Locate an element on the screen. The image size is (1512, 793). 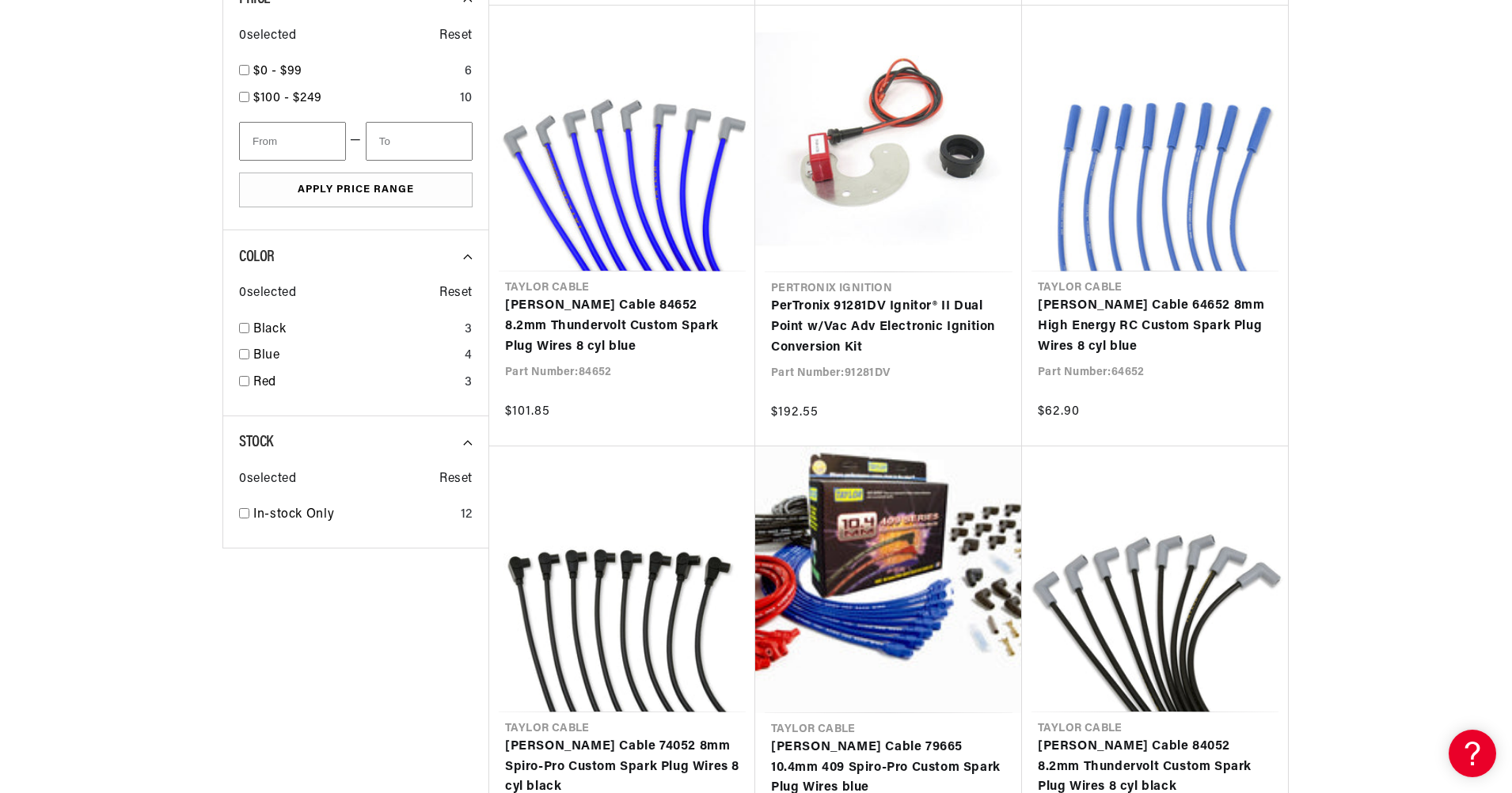
input: From is located at coordinates (292, 141).